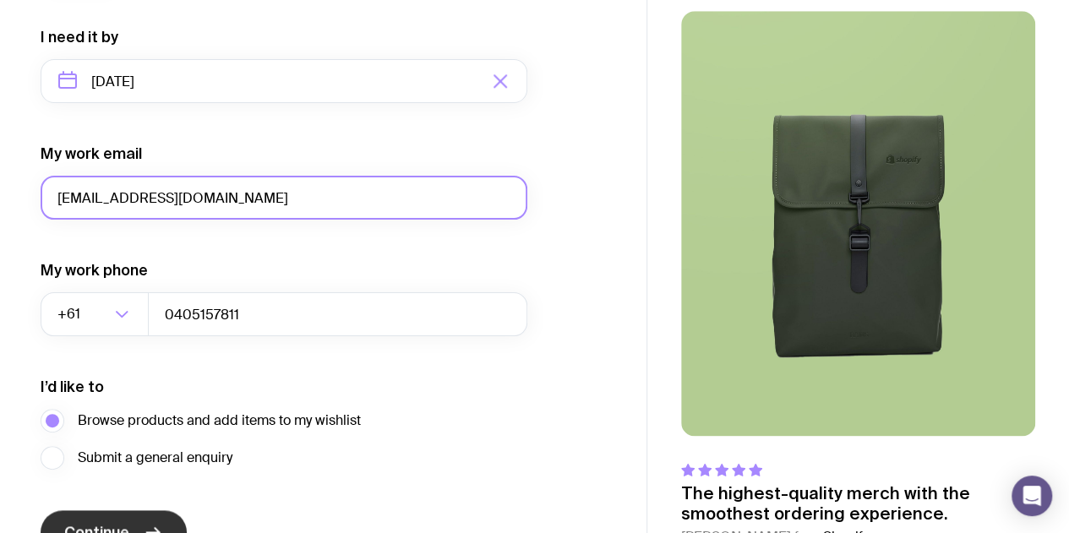 The height and width of the screenshot is (533, 1069). Describe the element at coordinates (284, 198) in the screenshot. I see `input: you@email.com` at that location.